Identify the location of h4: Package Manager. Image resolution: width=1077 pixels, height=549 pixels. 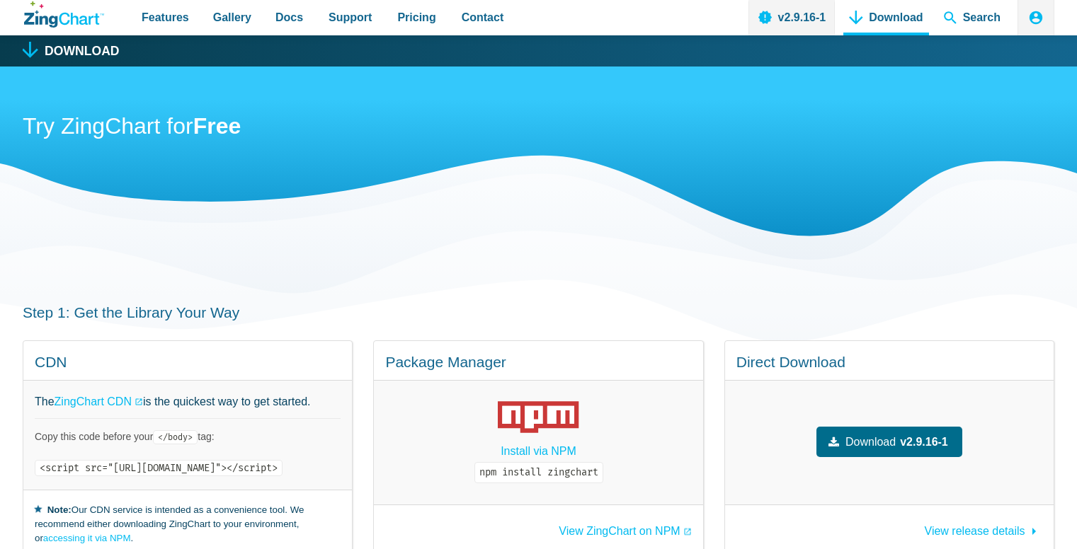
(538, 362).